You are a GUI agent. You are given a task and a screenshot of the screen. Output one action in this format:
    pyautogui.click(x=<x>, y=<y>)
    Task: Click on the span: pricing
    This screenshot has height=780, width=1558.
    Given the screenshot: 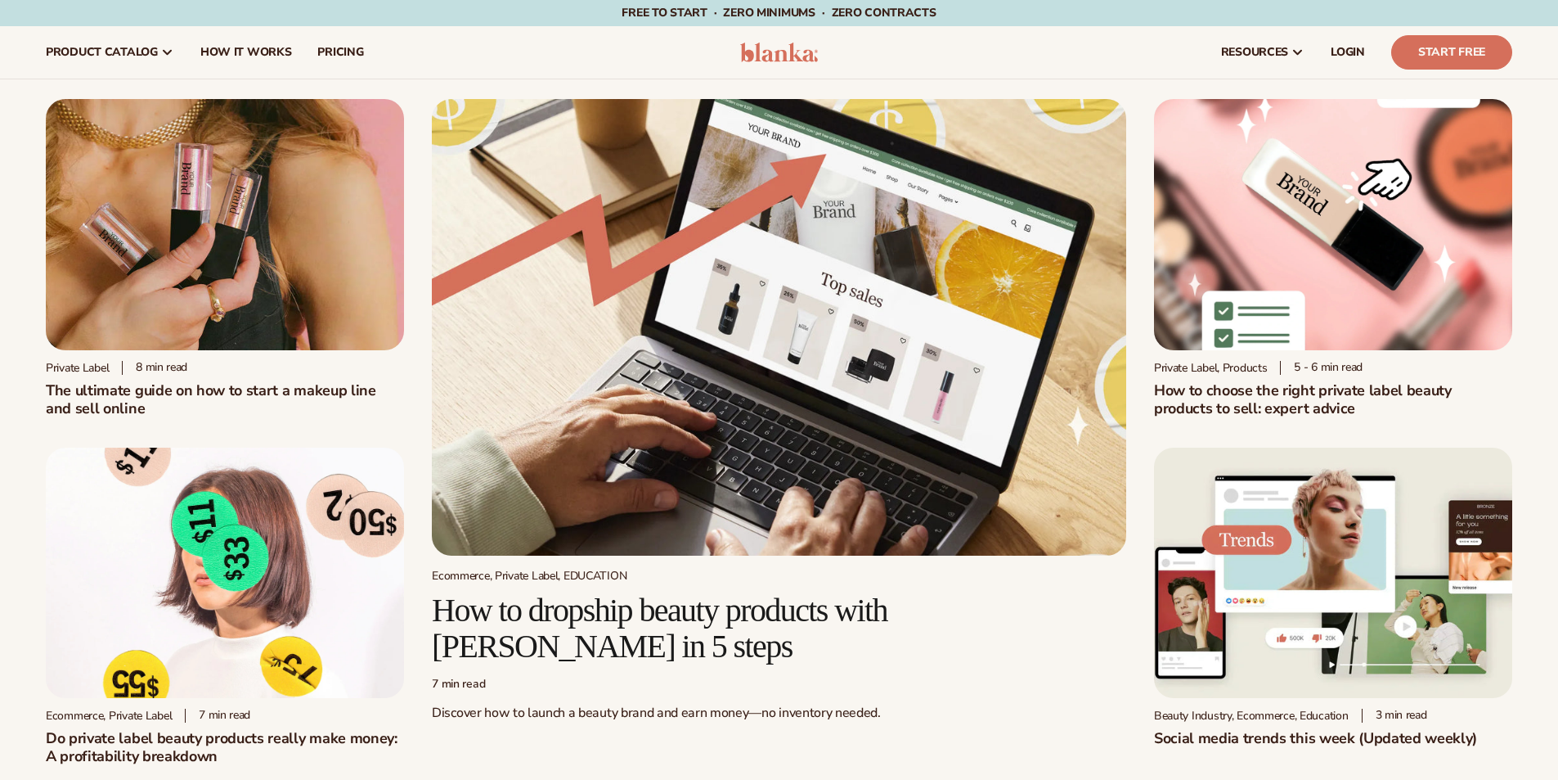 What is the action you would take?
    pyautogui.click(x=340, y=52)
    